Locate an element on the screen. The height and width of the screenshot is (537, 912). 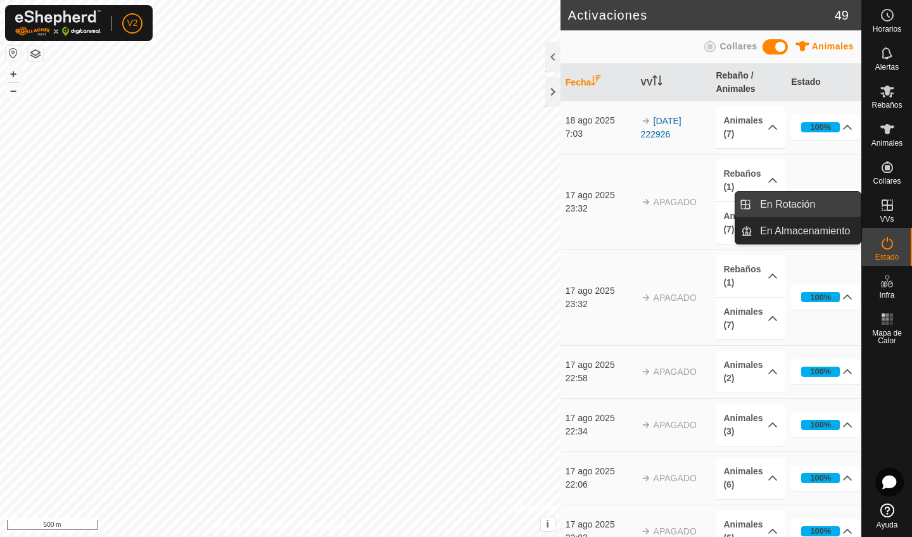
span: Rebaños is located at coordinates (887, 105).